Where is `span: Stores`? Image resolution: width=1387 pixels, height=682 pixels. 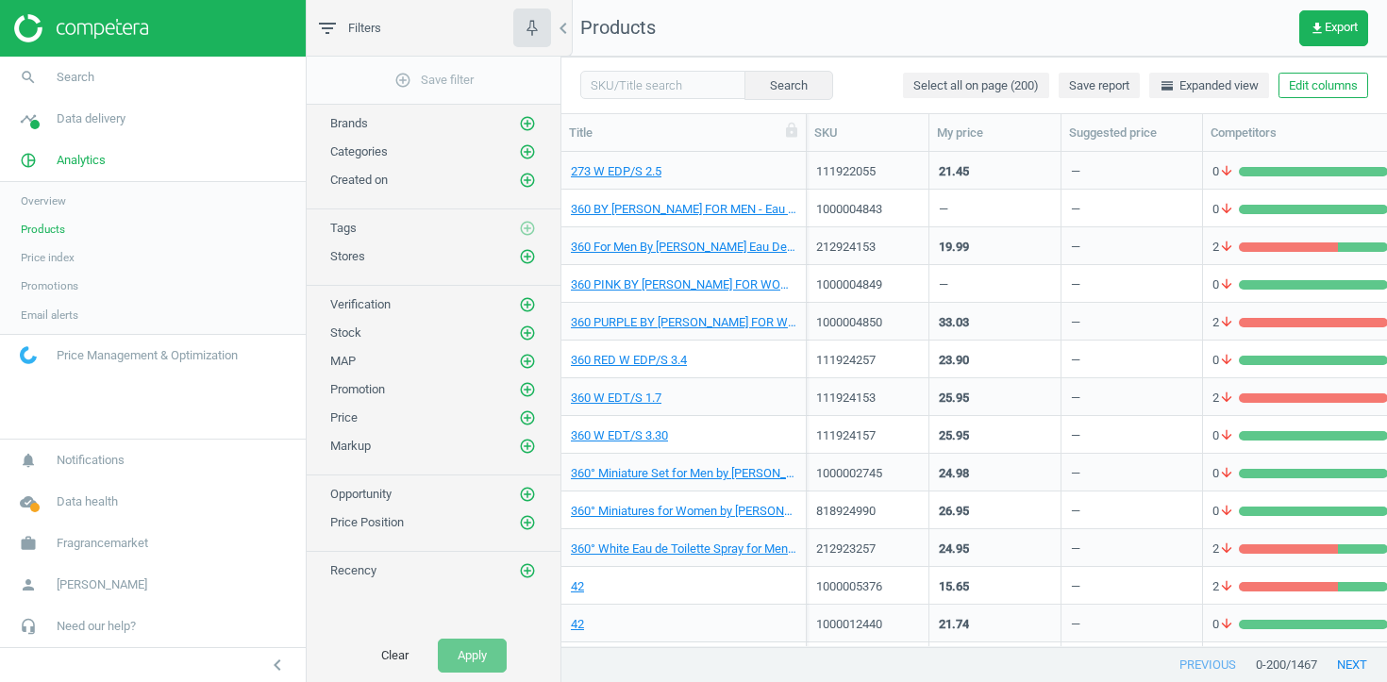
span: Stores is located at coordinates (347, 256).